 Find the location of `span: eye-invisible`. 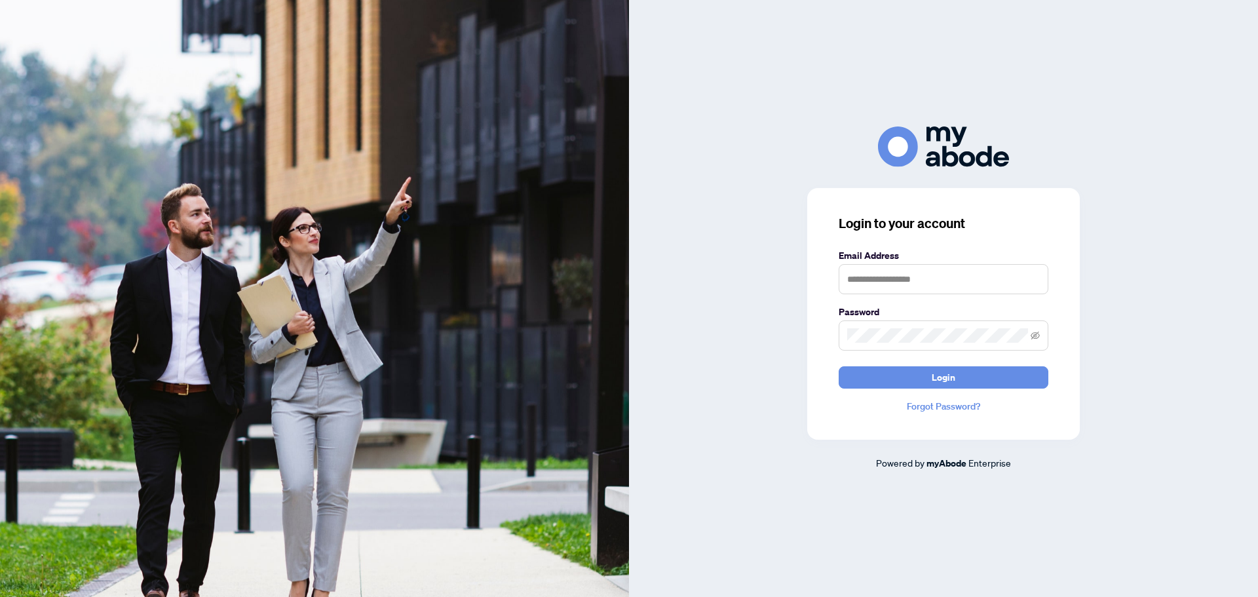

span: eye-invisible is located at coordinates (1035, 335).